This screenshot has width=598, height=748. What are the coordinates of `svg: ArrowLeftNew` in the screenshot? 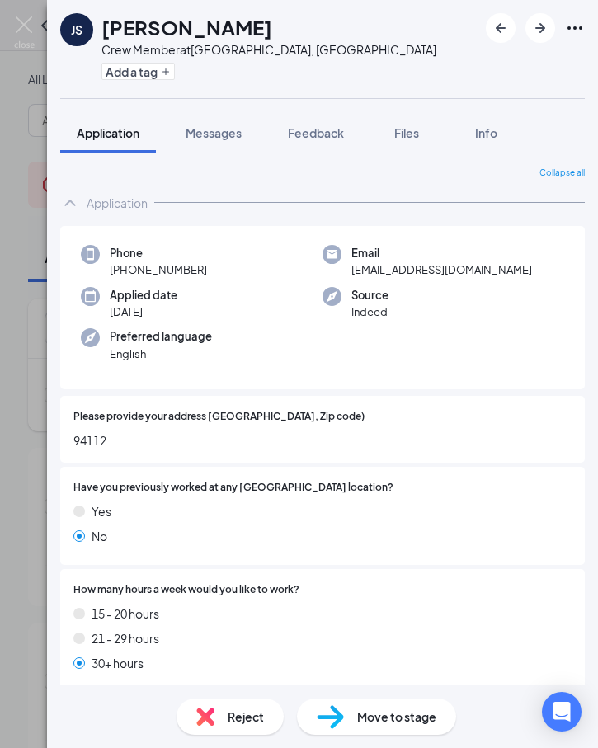 It's located at (501, 28).